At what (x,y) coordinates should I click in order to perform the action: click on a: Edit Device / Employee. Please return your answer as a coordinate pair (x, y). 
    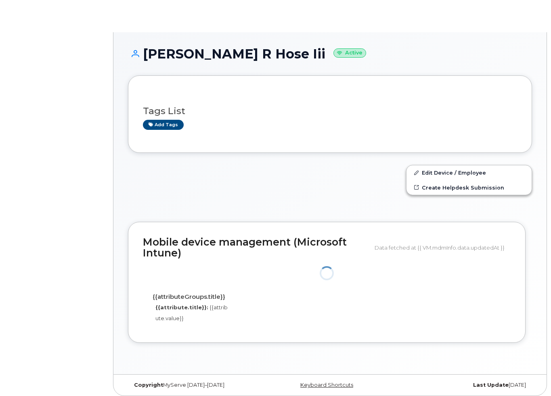
    Looking at the image, I should click on (469, 173).